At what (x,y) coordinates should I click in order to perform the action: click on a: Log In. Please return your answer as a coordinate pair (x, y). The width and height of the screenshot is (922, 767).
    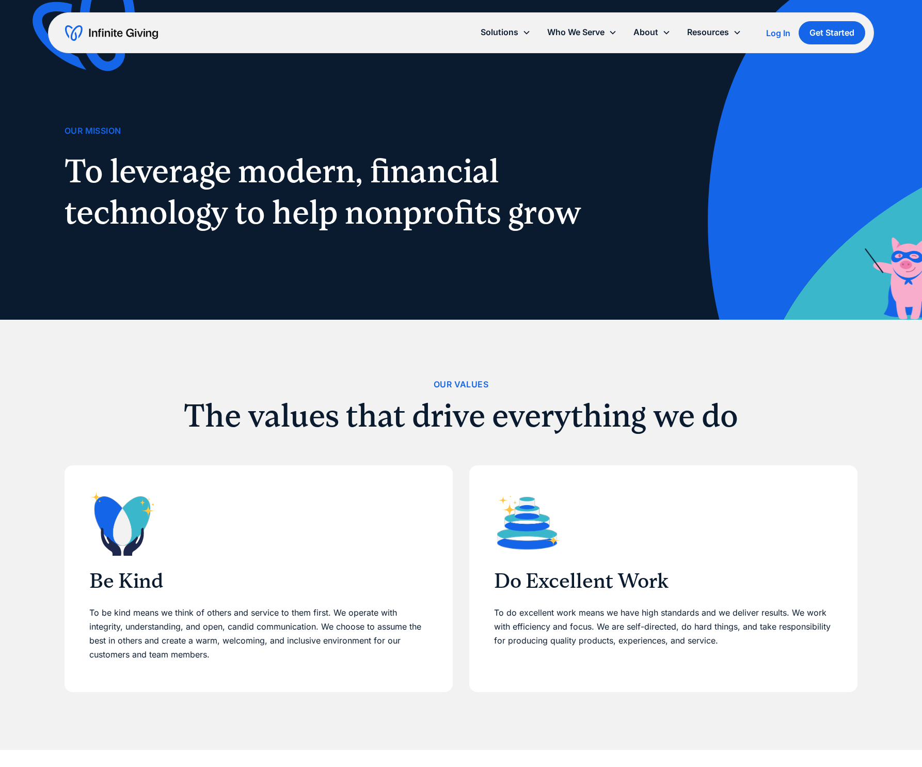
    Looking at the image, I should click on (778, 33).